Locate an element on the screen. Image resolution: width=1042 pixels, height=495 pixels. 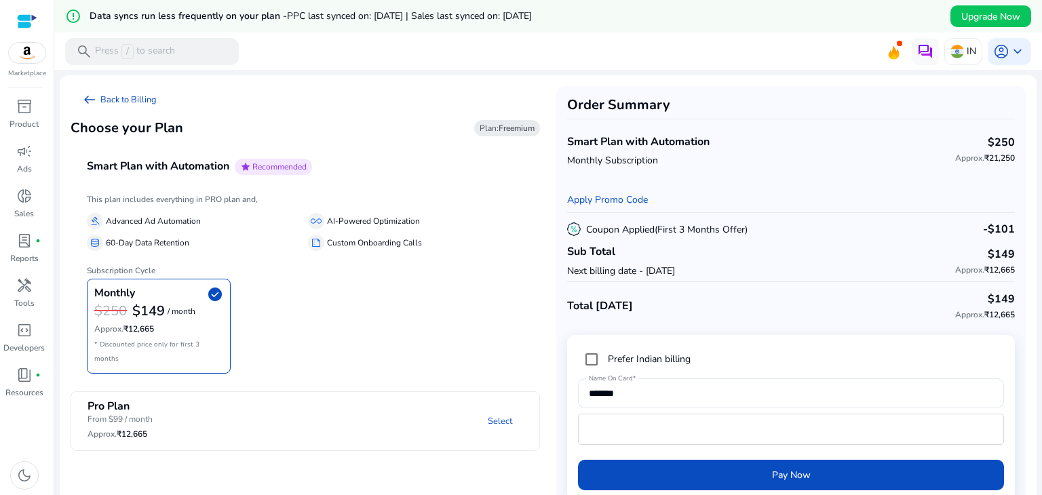
p: Developers is located at coordinates (24, 348).